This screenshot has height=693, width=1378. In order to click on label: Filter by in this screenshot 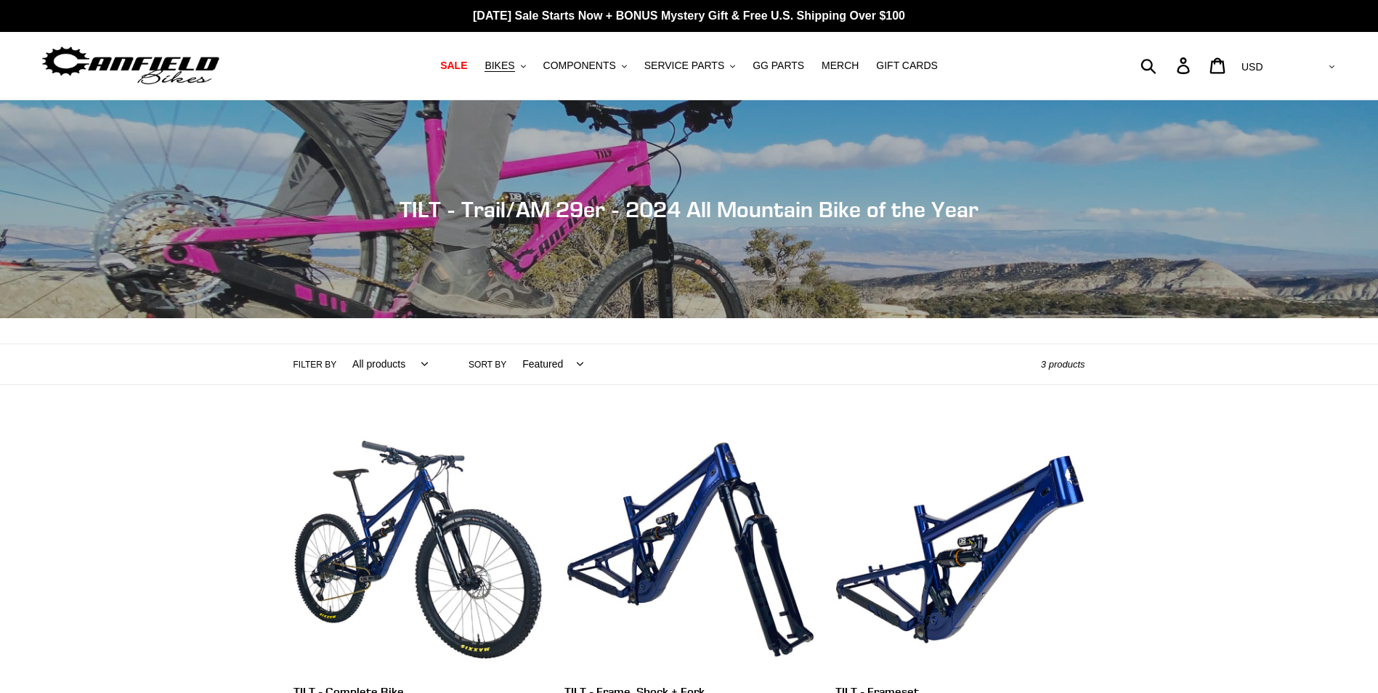, I will do `click(315, 365)`.